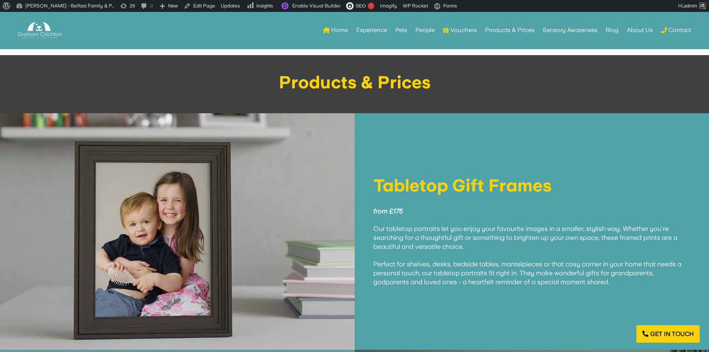 The image size is (709, 352). I want to click on img: Graham Crichton Photography Logo - Graham Crichton - Belfast Family & Pet Photography Studio, so click(40, 30).